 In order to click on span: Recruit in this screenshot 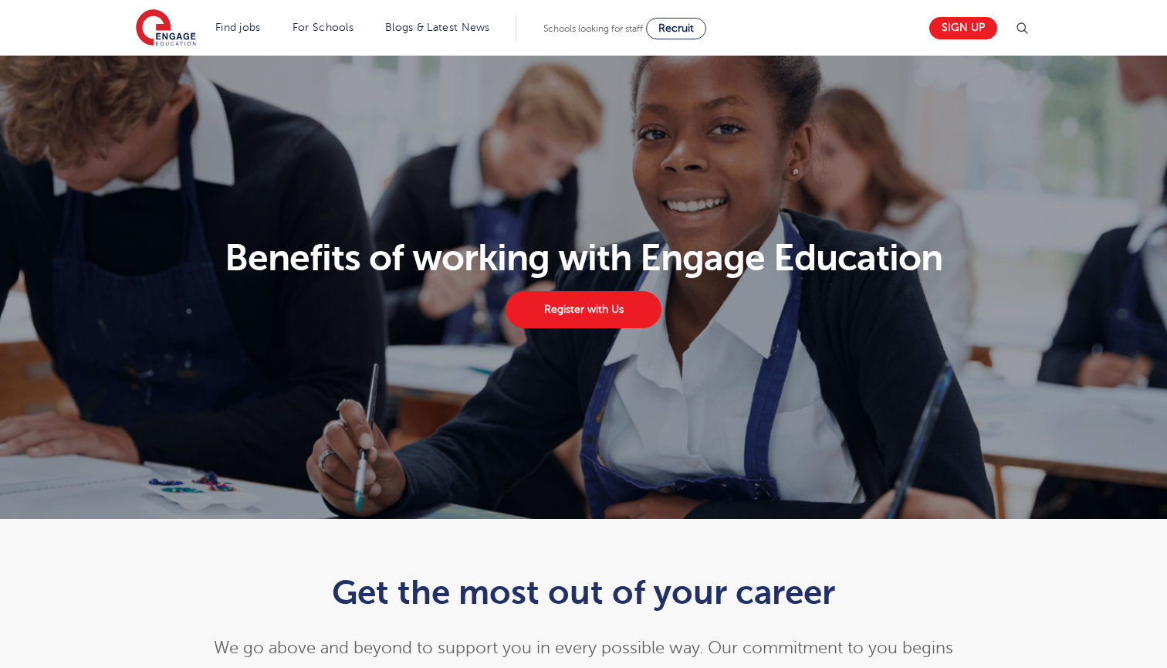, I will do `click(676, 28)`.